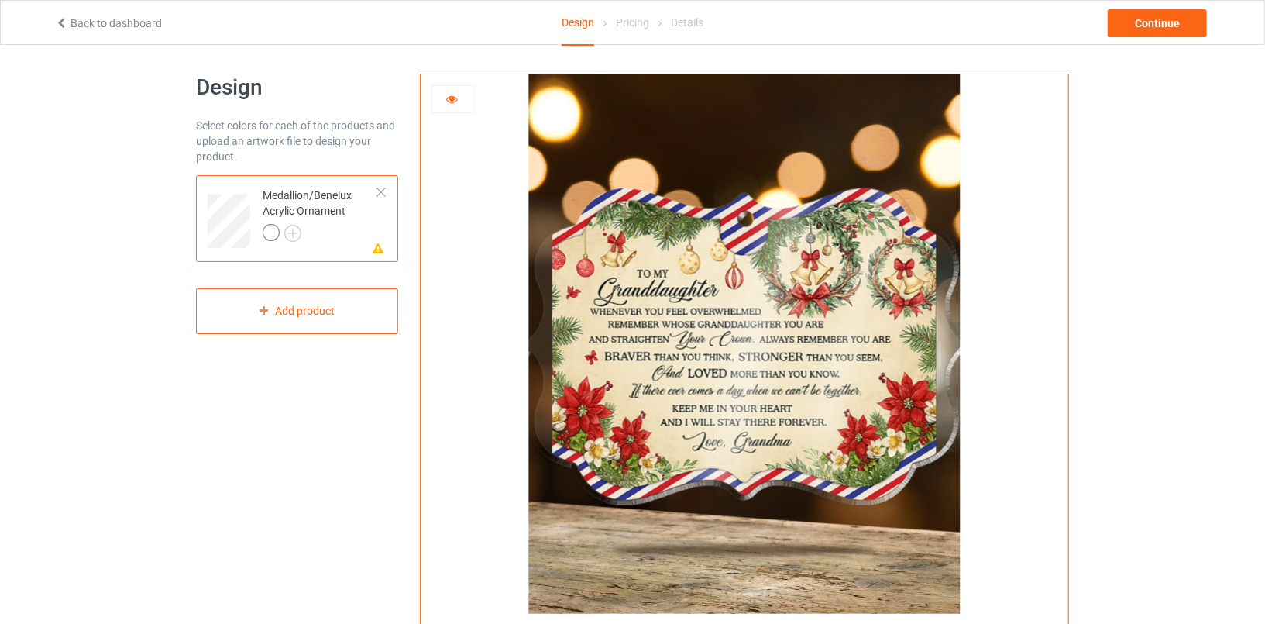 The image size is (1265, 624). What do you see at coordinates (293, 233) in the screenshot?
I see `img: svg+xml;base64,PD94bWwgdmVyc2lvbj0iMS4wIiBlbmNvZGluZz0iVVRGLTgiPz4KPHN2ZyB3aWR0aD0iMjJweCIgaGVpZ2...` at bounding box center [293, 233].